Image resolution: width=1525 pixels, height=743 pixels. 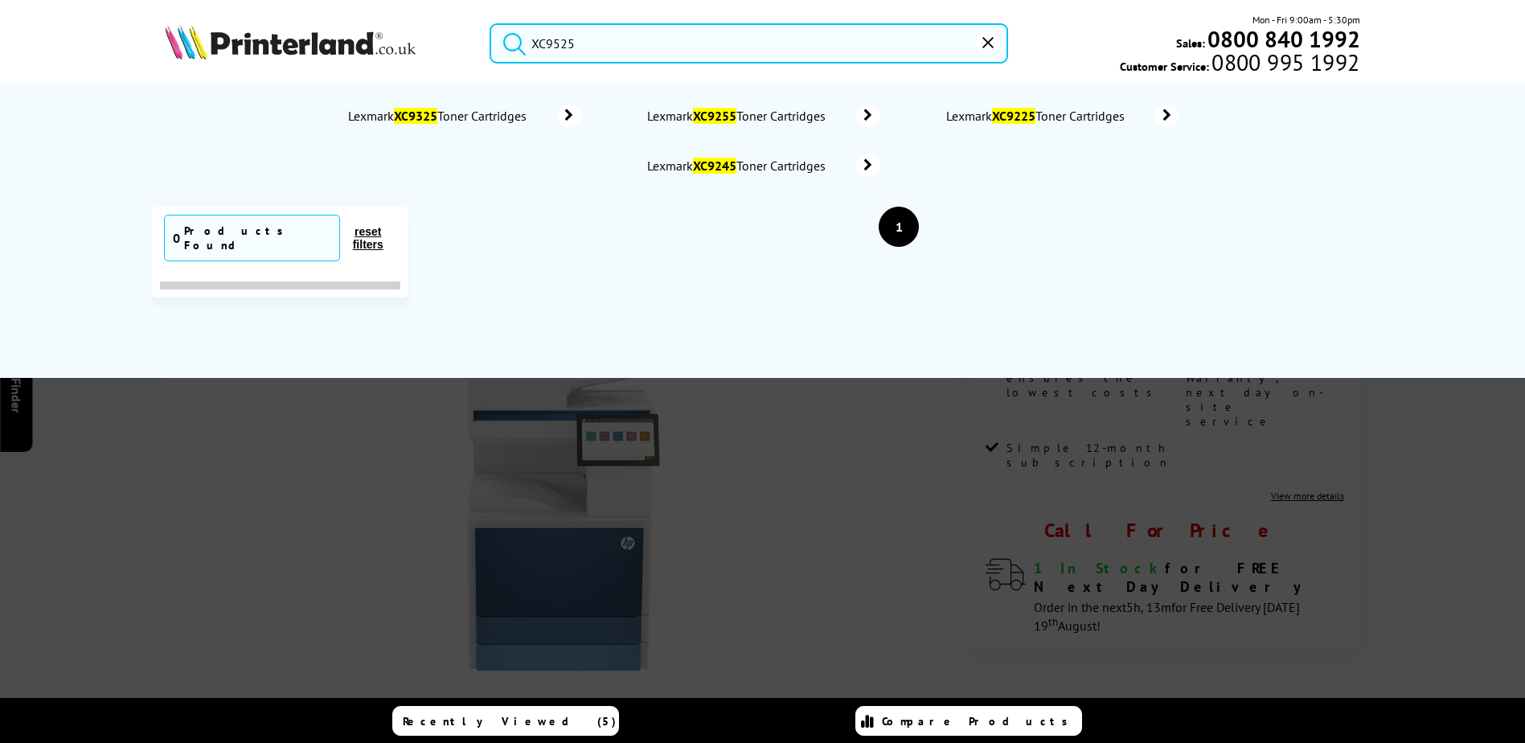 I want to click on span: 0, so click(x=176, y=238).